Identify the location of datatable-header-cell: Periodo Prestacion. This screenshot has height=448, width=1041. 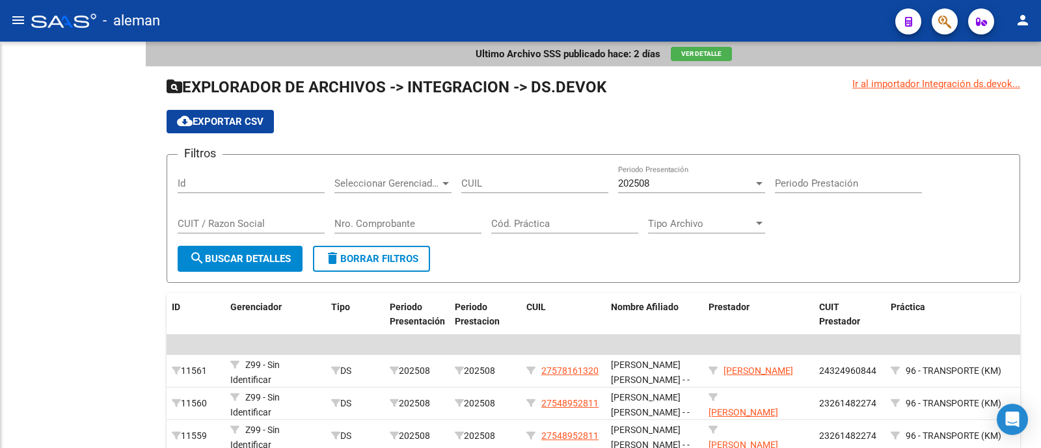
(486, 315).